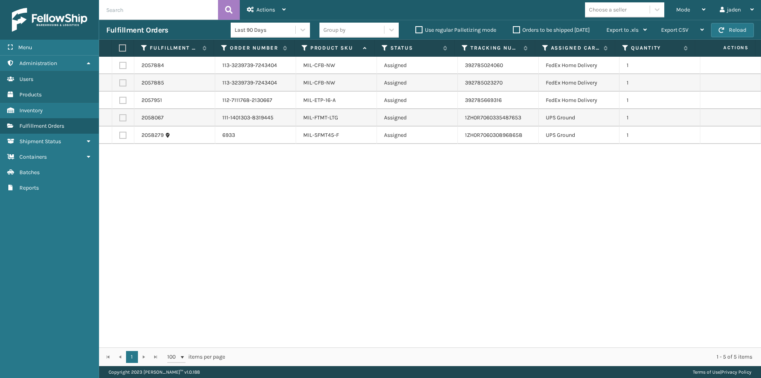  Describe the element at coordinates (736, 372) in the screenshot. I see `a: Privacy Policy` at that location.